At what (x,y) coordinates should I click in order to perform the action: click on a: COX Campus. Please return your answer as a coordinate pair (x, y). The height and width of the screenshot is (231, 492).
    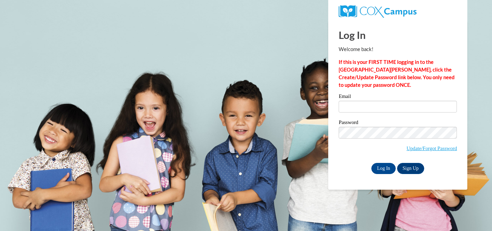
    Looking at the image, I should click on (377, 11).